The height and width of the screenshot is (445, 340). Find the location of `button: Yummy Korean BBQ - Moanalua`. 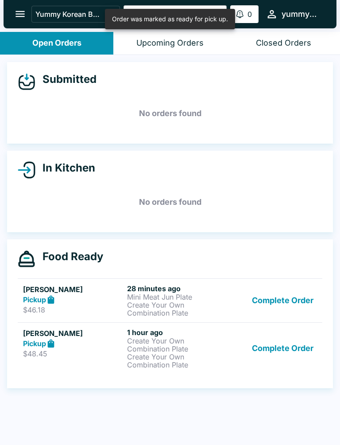

button: Yummy Korean BBQ - Moanalua is located at coordinates (76, 14).